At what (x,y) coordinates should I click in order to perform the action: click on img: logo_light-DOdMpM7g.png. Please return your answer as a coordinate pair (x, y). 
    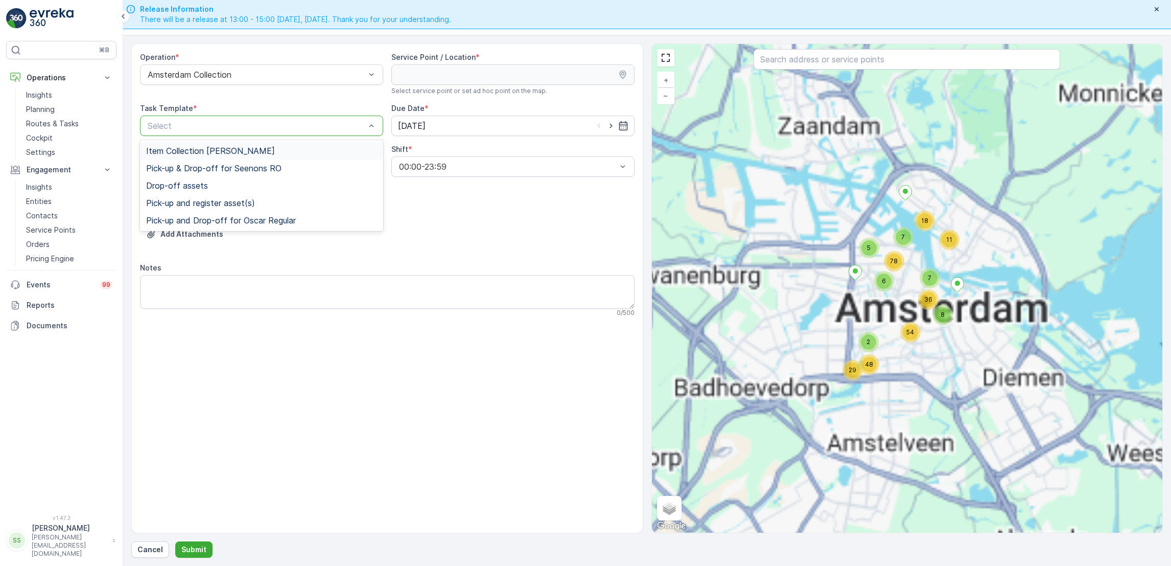
    Looking at the image, I should click on (52, 18).